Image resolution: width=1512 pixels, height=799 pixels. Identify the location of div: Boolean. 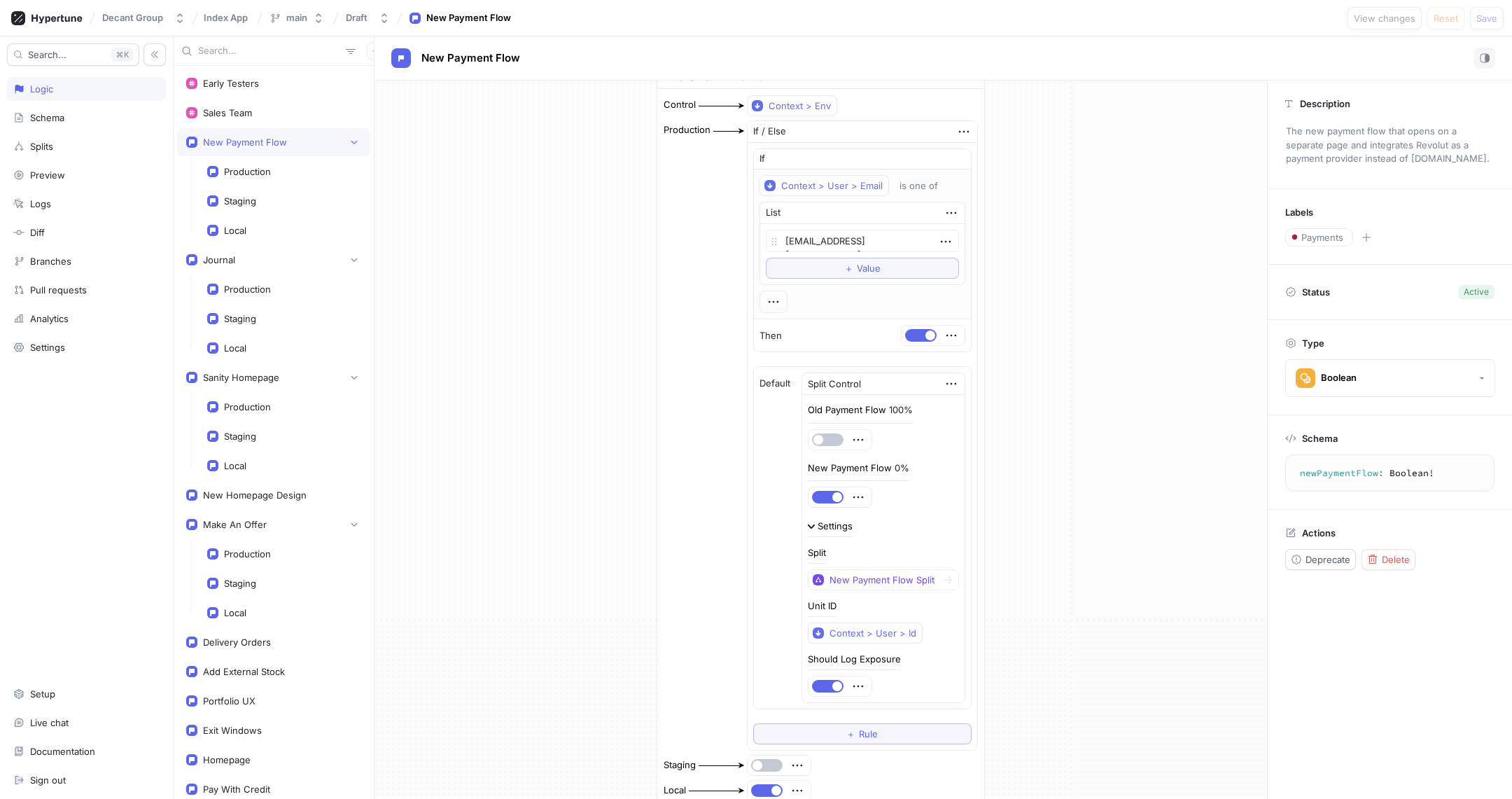
(1339, 378).